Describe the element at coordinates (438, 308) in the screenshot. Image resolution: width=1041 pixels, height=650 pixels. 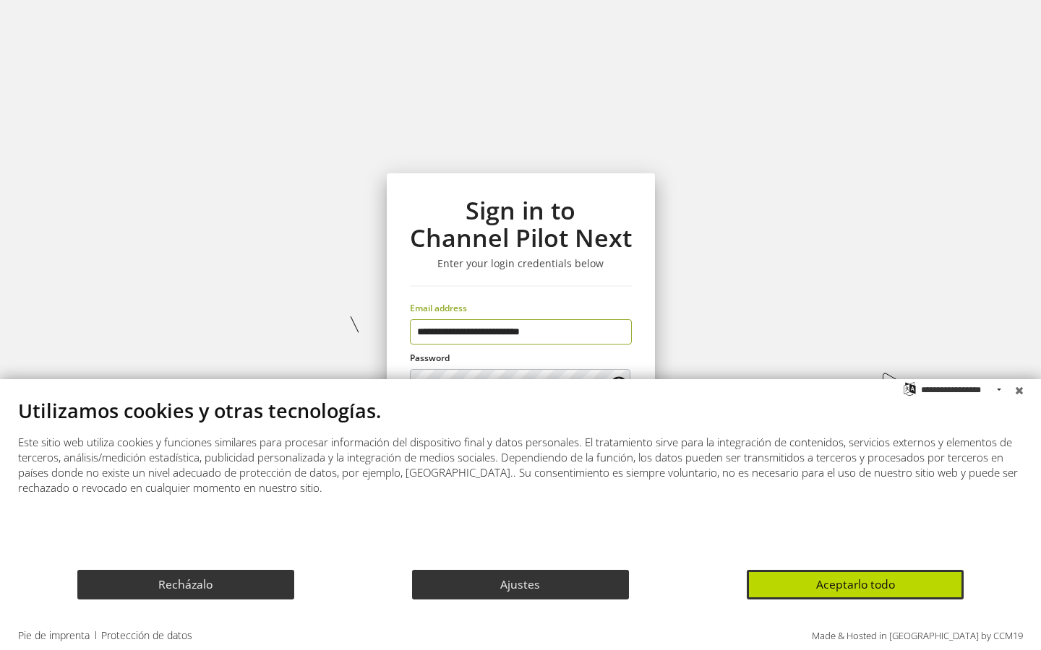
I see `span: Email address` at that location.